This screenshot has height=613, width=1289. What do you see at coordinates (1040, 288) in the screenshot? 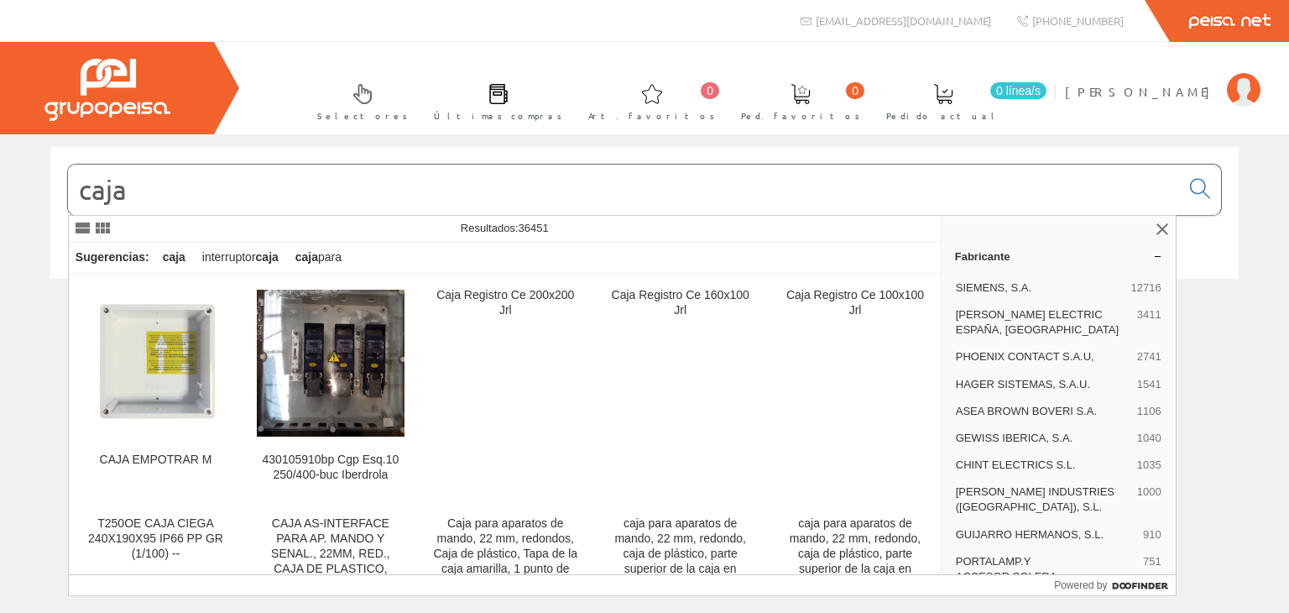
I see `span: SIEMENS, S.A.` at bounding box center [1040, 288].